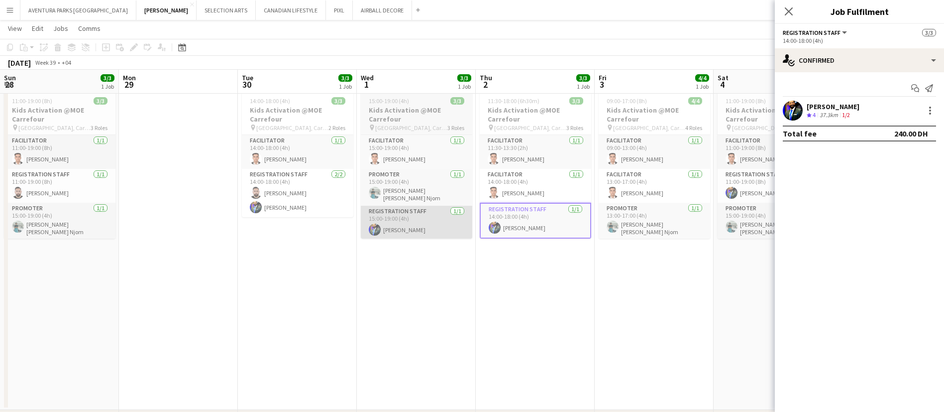 The width and height of the screenshot is (944, 412). Describe the element at coordinates (15, 28) in the screenshot. I see `span: View` at that location.